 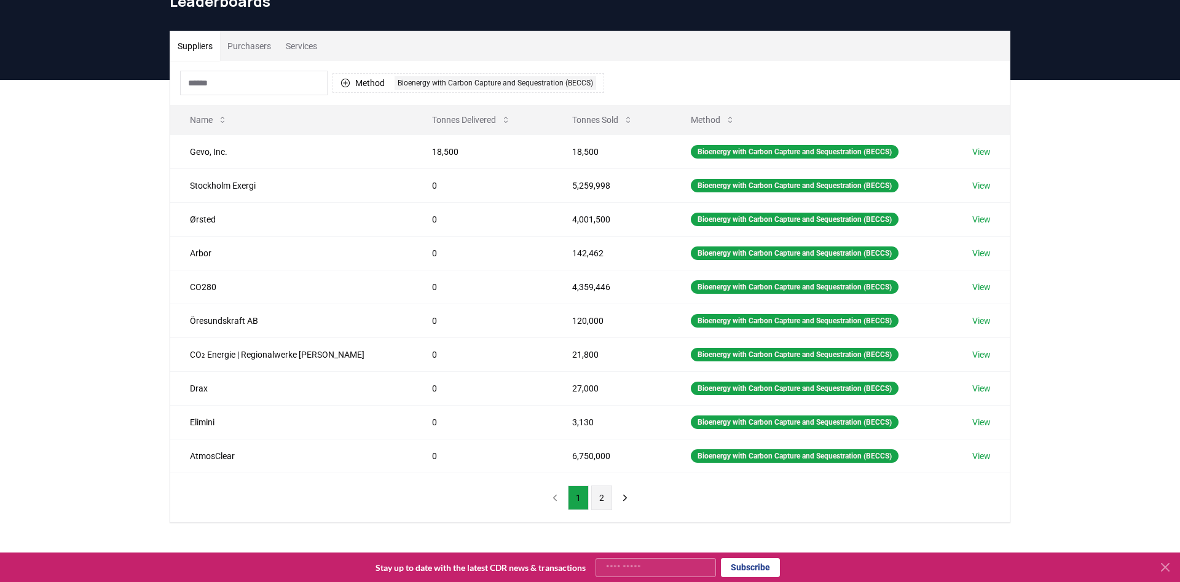 What do you see at coordinates (612, 286) in the screenshot?
I see `td: 4,359,446` at bounding box center [612, 286].